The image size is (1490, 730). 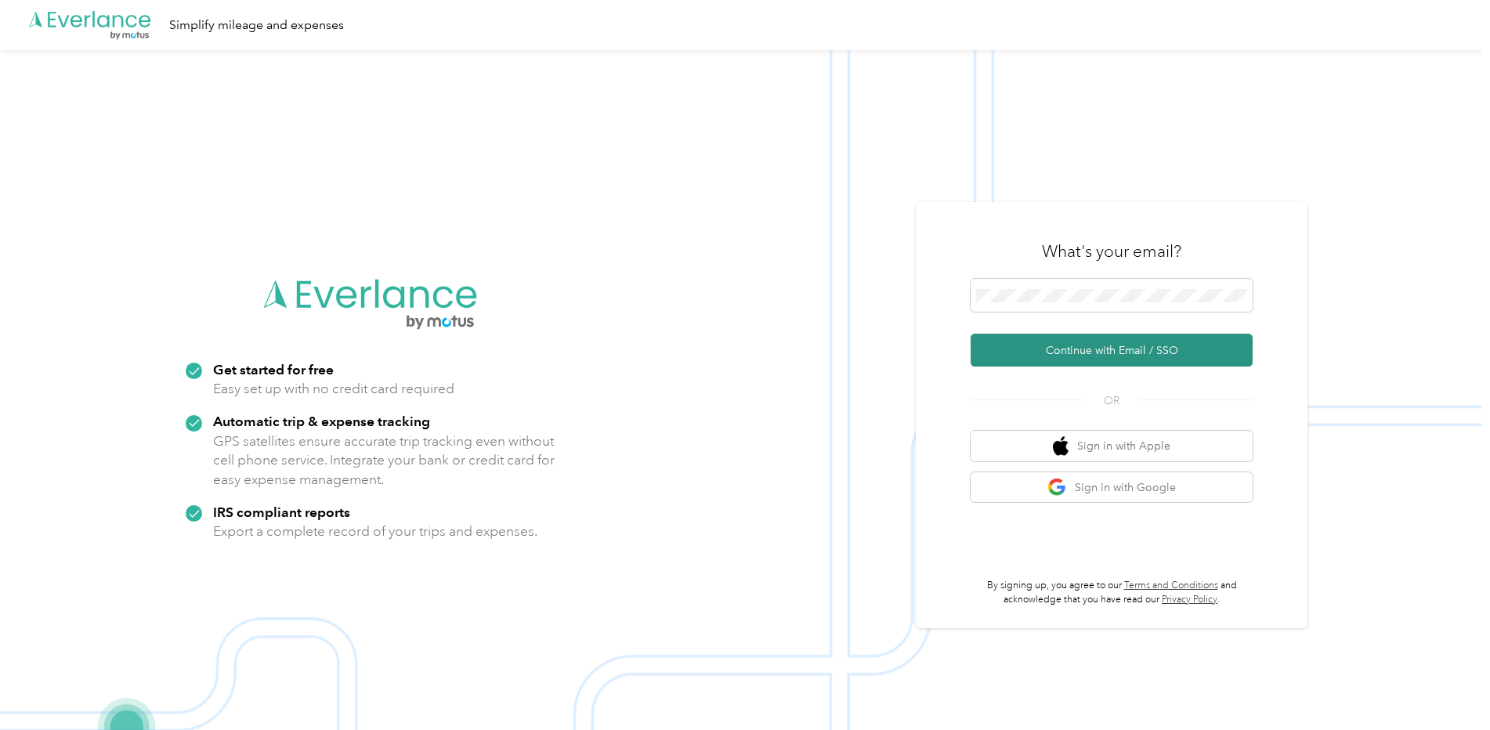 I want to click on a: Privacy Policy, so click(x=1189, y=599).